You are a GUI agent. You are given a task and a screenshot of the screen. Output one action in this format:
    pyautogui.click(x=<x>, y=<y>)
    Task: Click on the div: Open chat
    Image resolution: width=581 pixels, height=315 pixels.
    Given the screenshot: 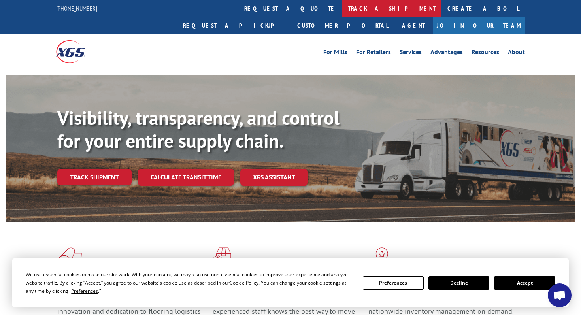 What is the action you would take?
    pyautogui.click(x=559, y=295)
    